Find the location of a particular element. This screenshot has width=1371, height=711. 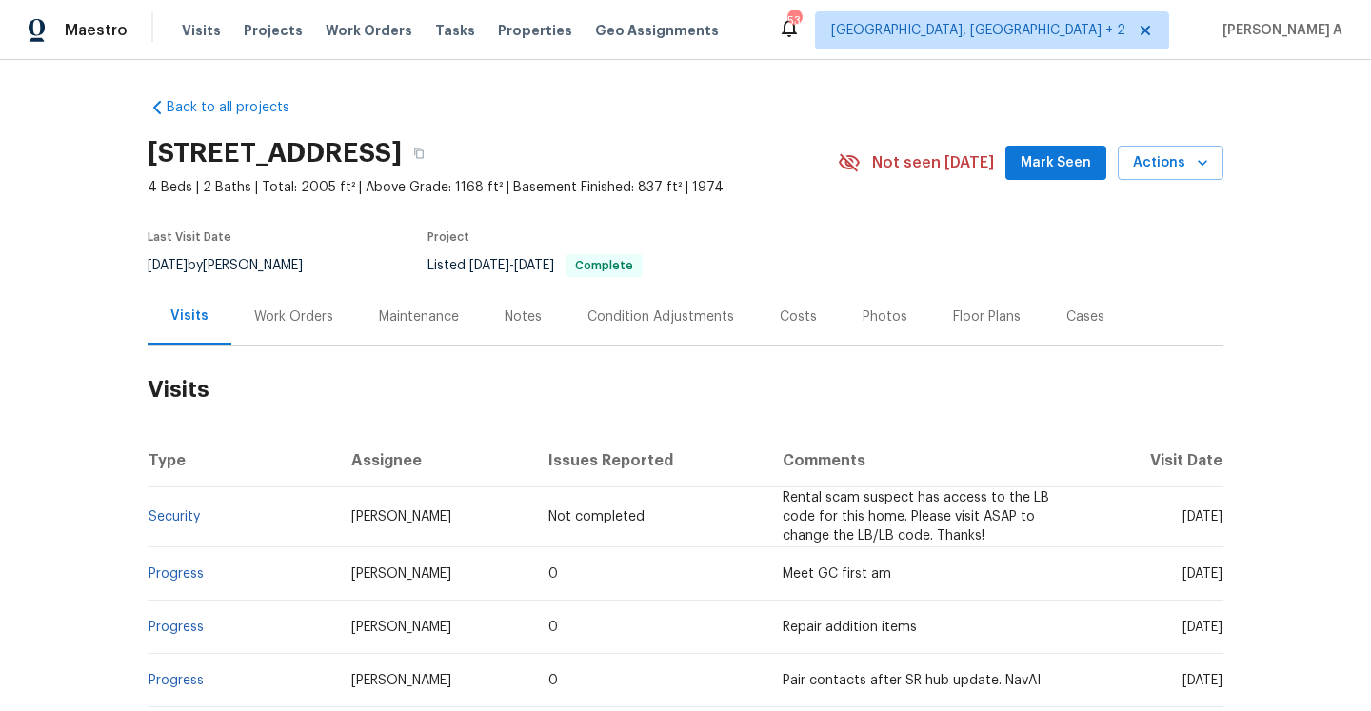

button: Actions is located at coordinates (1170, 163).